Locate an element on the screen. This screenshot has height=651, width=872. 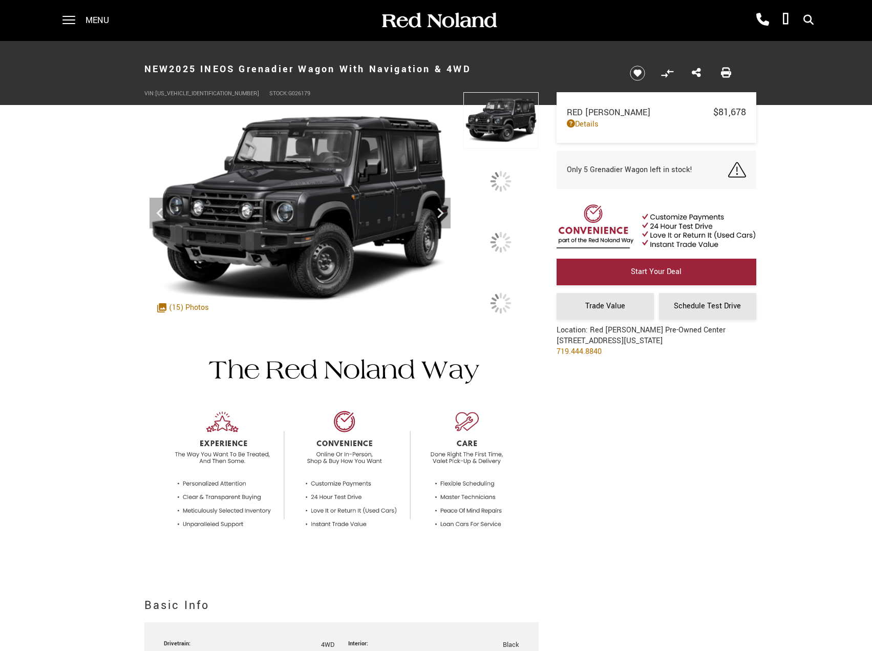
a: Share this New 2025 INEOS Grenadier Wagon With Navigation & 4WD is located at coordinates (696, 73).